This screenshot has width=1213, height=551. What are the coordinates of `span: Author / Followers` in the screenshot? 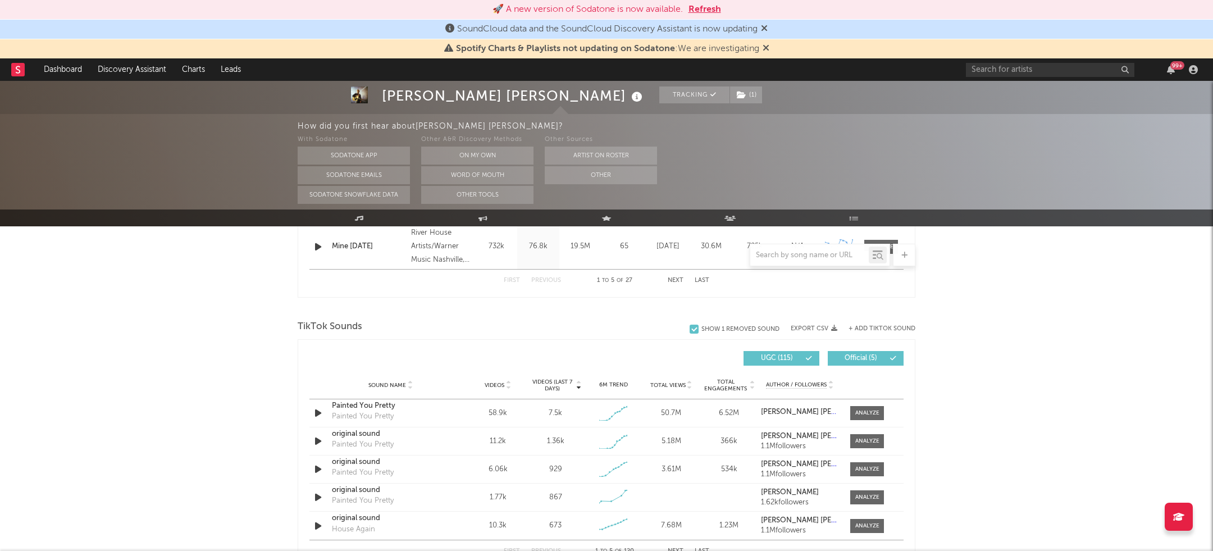 It's located at (796, 385).